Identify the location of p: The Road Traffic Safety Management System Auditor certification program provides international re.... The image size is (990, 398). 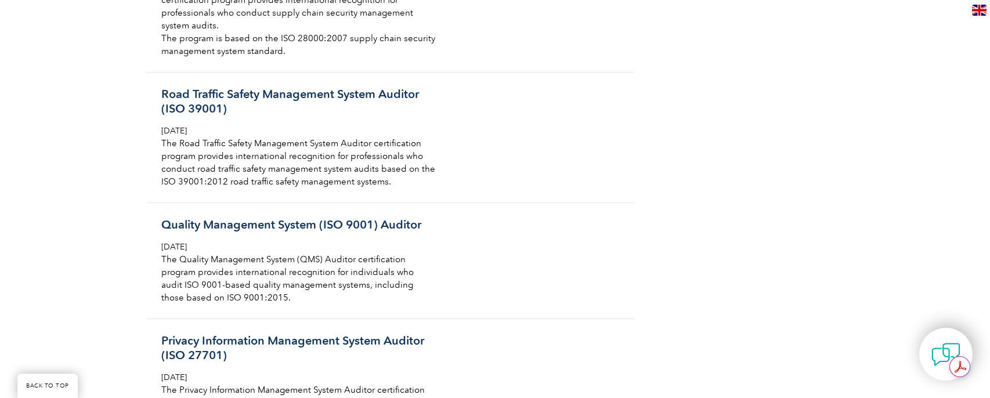
(299, 163).